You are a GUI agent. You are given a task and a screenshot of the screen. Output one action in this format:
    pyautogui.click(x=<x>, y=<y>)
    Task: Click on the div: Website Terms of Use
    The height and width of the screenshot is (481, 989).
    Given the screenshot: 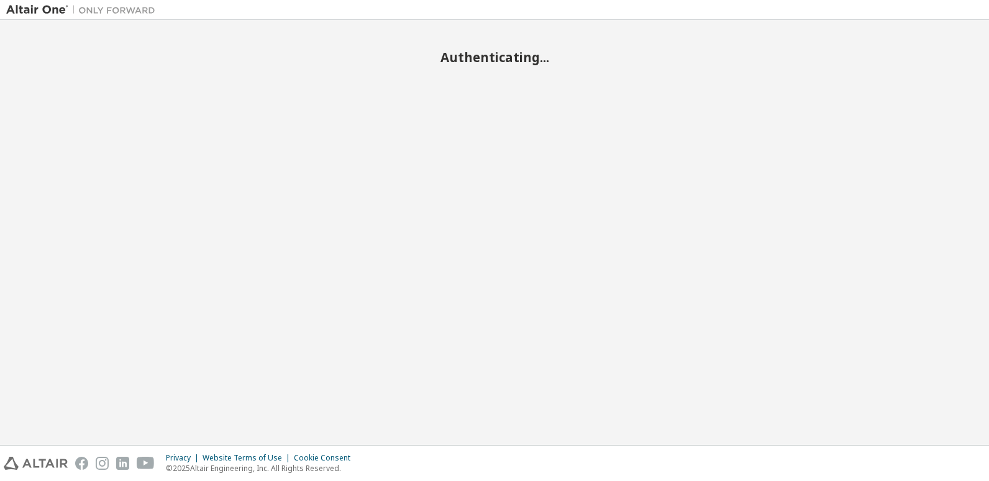 What is the action you would take?
    pyautogui.click(x=248, y=458)
    